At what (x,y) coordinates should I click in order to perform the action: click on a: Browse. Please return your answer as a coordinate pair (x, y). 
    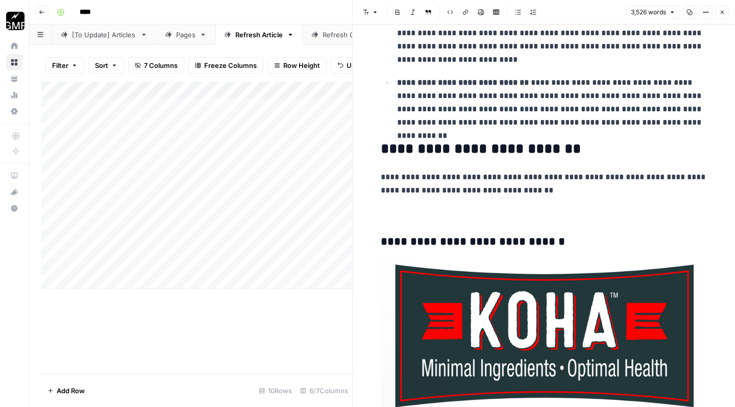
    Looking at the image, I should click on (14, 62).